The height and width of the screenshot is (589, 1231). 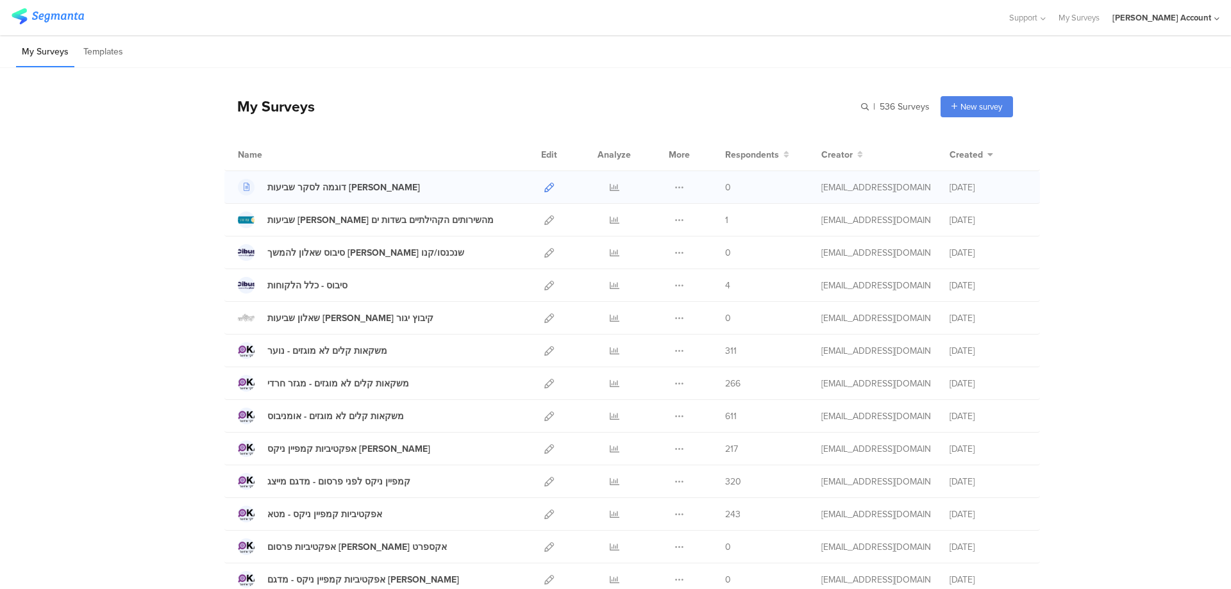 What do you see at coordinates (733, 482) in the screenshot?
I see `span: 320` at bounding box center [733, 482].